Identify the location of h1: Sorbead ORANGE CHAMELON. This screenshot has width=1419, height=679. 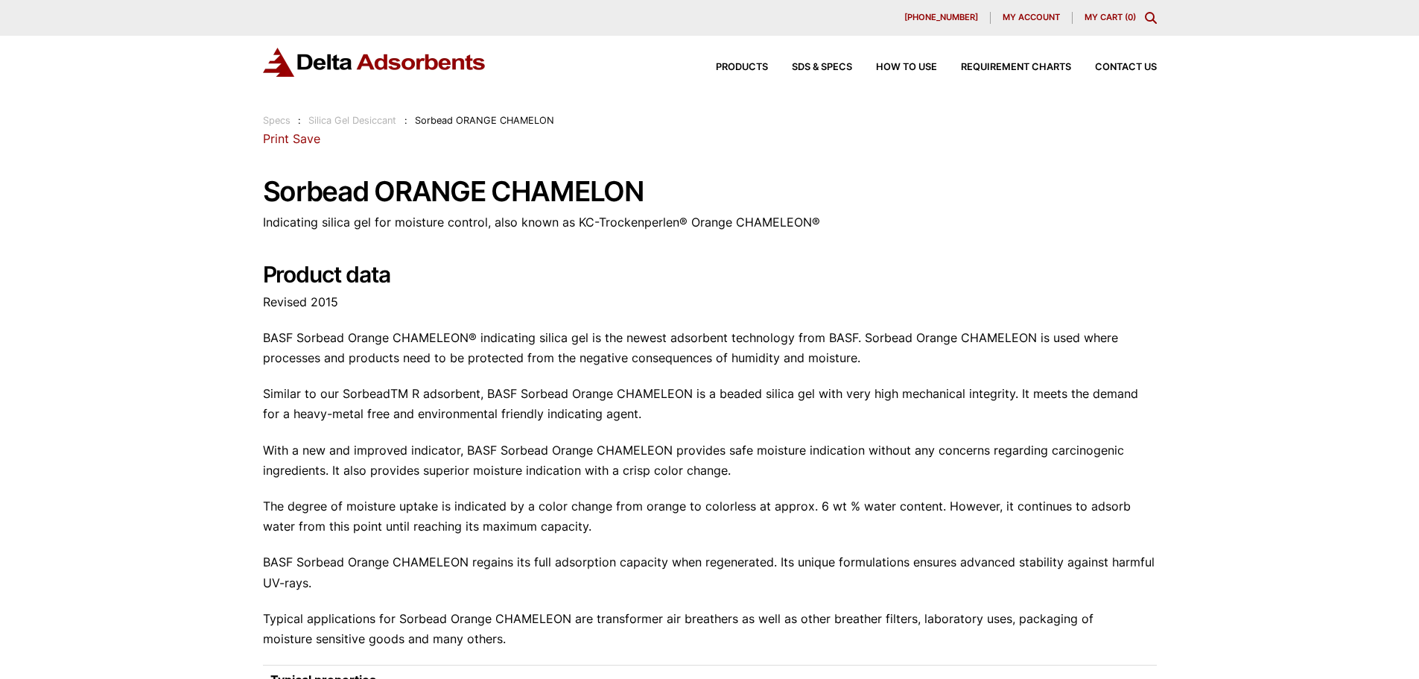
(710, 191).